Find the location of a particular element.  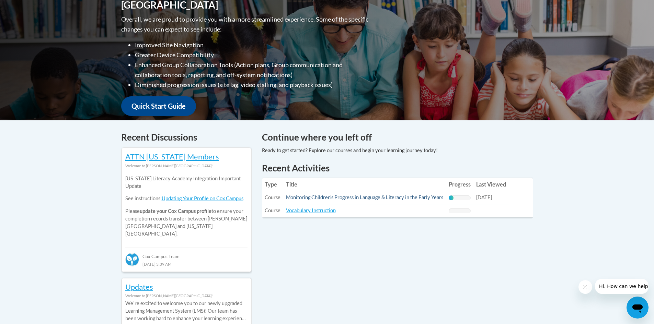

div: Cox Campus Team is located at coordinates (186, 254).